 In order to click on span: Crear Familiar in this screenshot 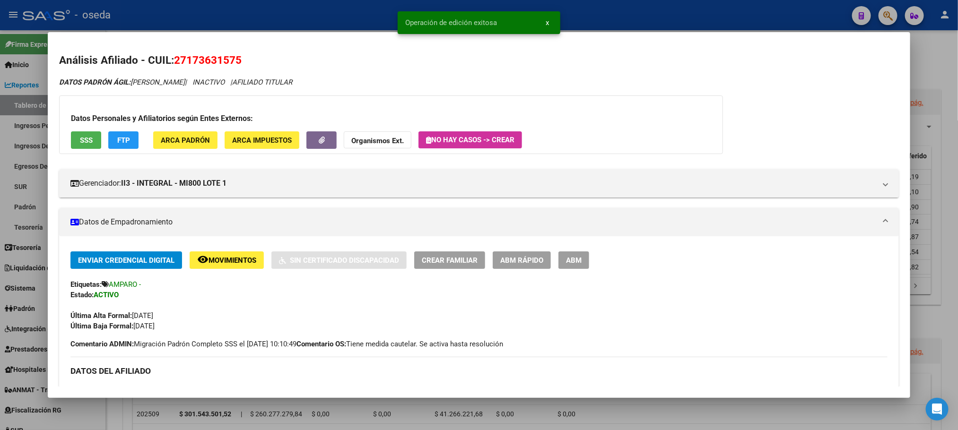, I will do `click(449, 260)`.